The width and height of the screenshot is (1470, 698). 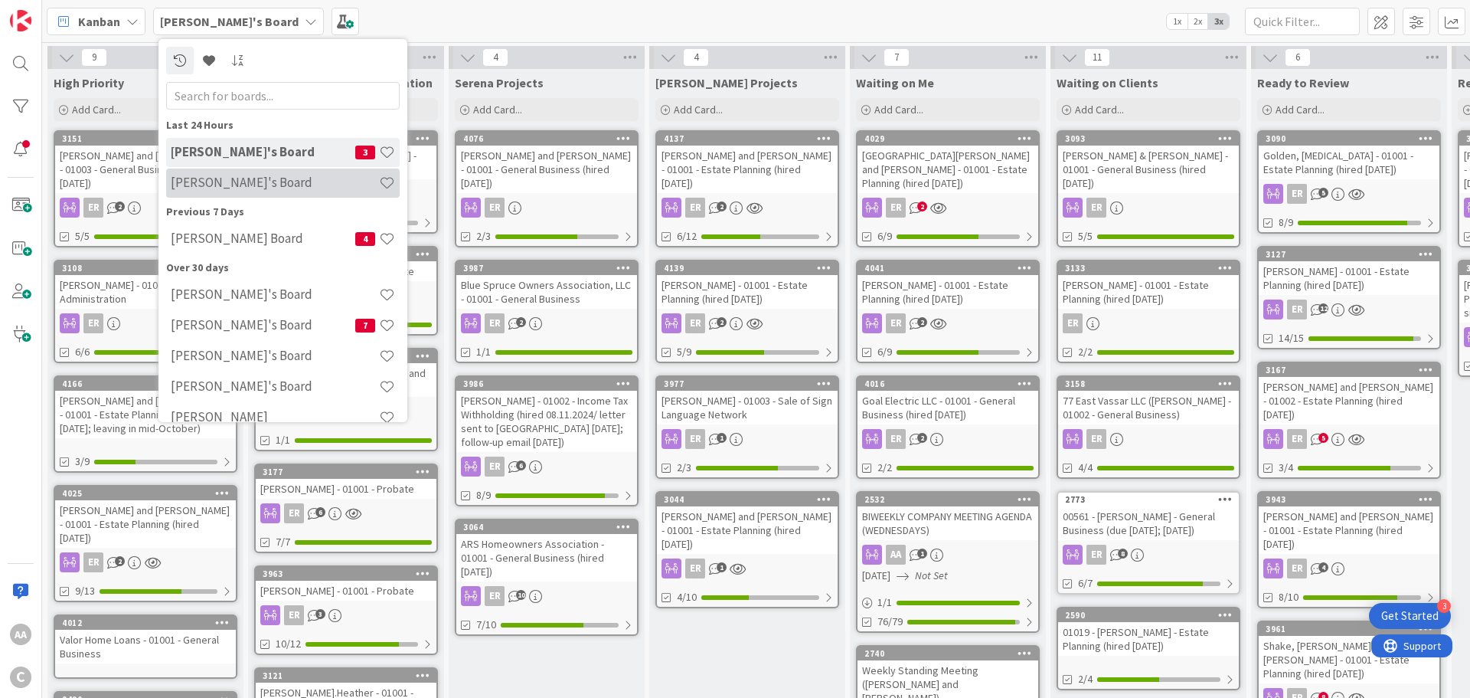 I want to click on div: 2532, so click(x=948, y=499).